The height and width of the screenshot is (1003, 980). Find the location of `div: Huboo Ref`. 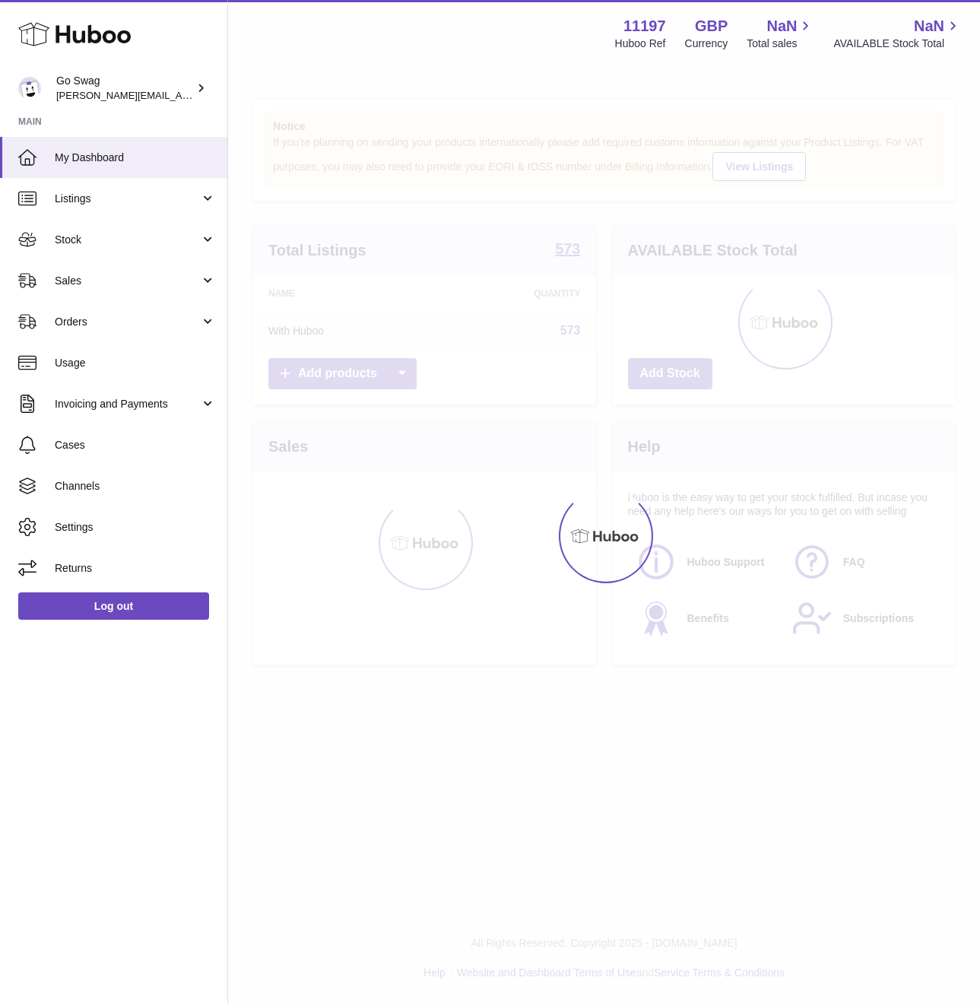

div: Huboo Ref is located at coordinates (640, 43).